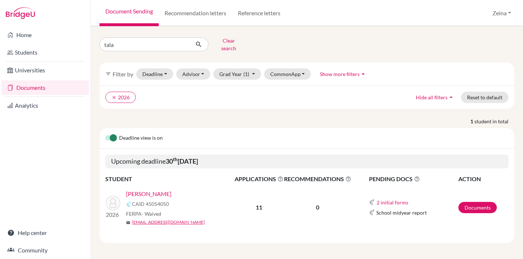  I want to click on a: Analytics, so click(45, 105).